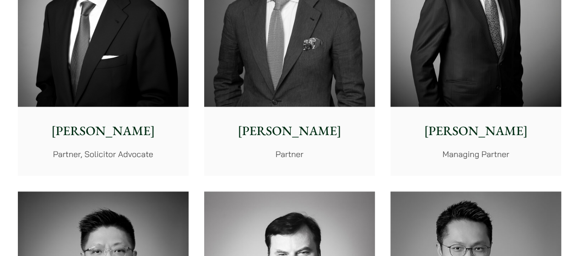 This screenshot has height=256, width=579. What do you see at coordinates (476, 154) in the screenshot?
I see `p: Managing Partner` at bounding box center [476, 154].